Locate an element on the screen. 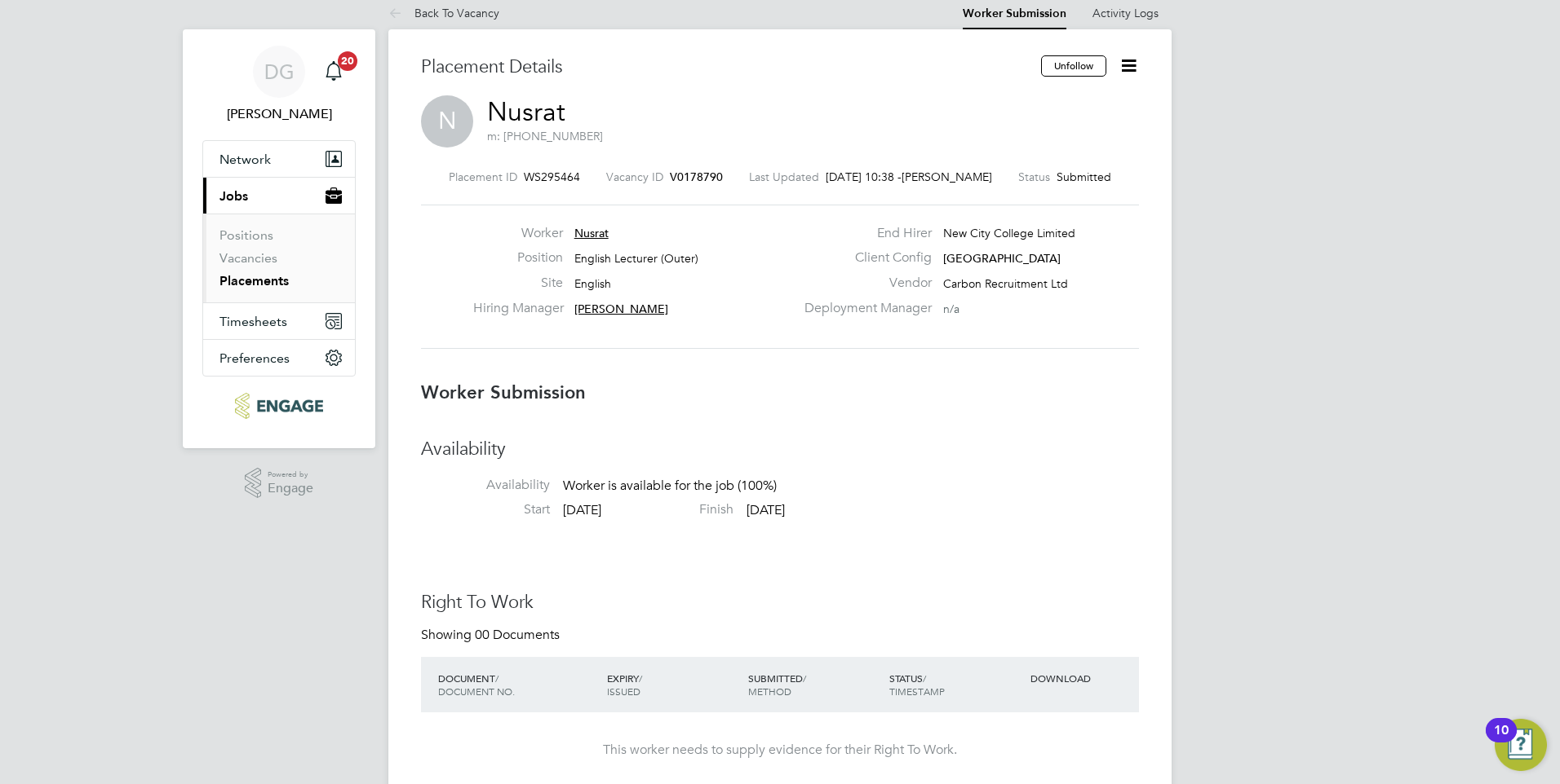 The width and height of the screenshot is (1560, 784). span: DOCUMENT NO. is located at coordinates (477, 691).